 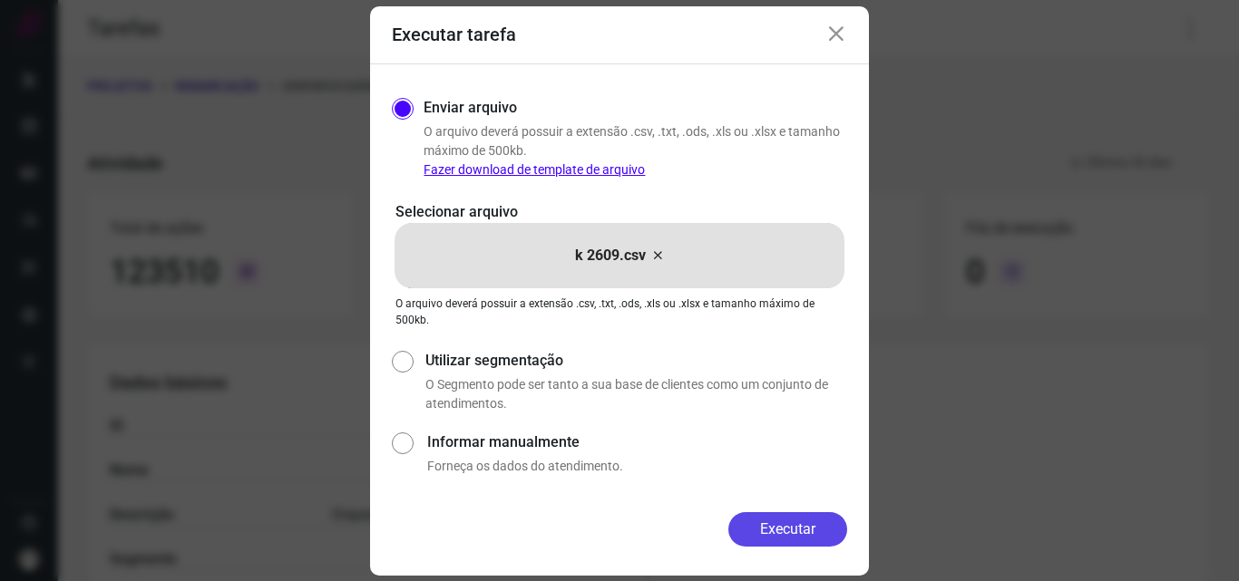 I want to click on p: Selecionar arquivo, so click(x=619, y=212).